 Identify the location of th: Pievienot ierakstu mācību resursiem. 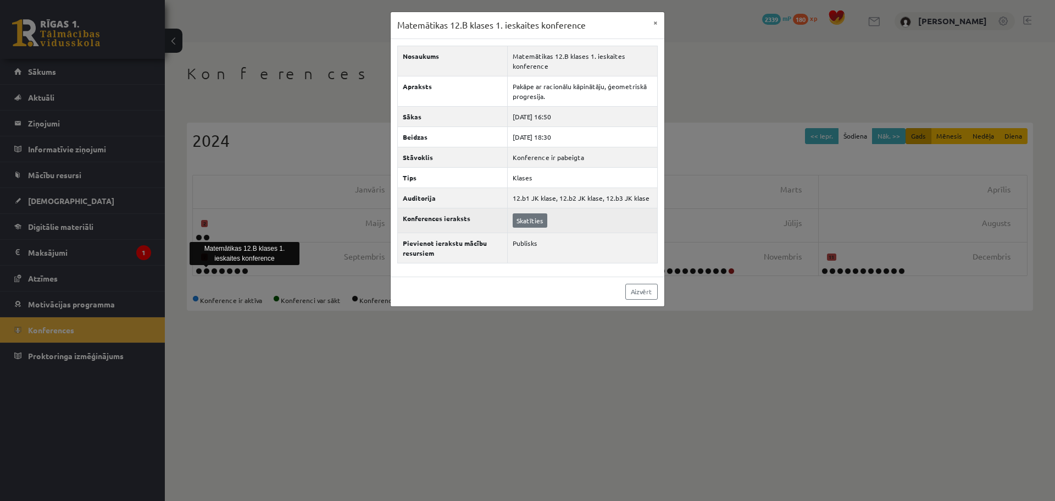
(453, 247).